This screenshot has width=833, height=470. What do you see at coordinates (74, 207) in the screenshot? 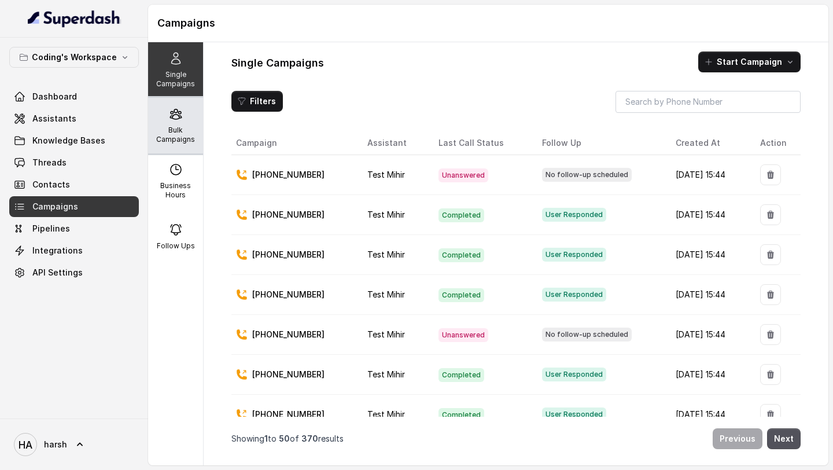
I see `a: Campaigns` at bounding box center [74, 207].